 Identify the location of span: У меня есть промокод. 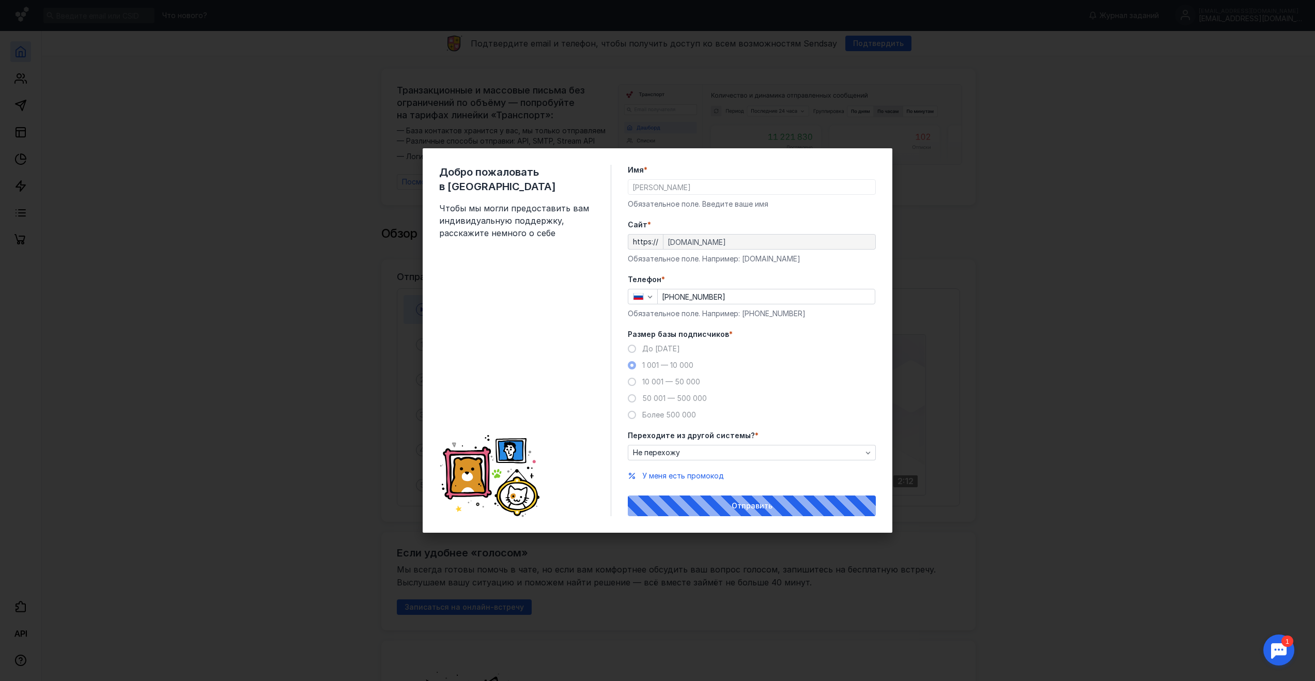
(683, 476).